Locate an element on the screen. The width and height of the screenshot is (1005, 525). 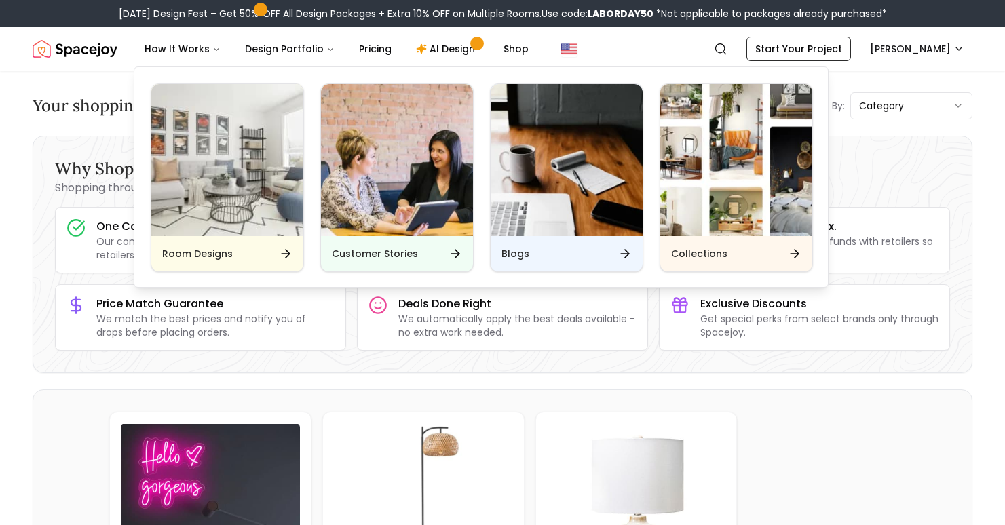
a: Start Your Project is located at coordinates (799, 49).